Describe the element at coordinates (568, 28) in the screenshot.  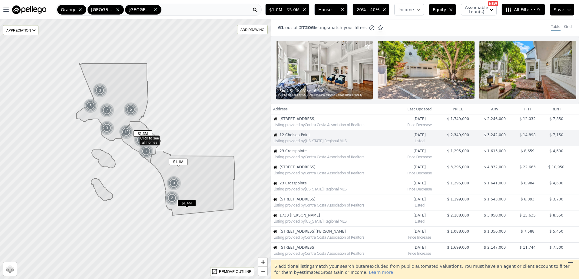
I see `div: Grid` at that location.